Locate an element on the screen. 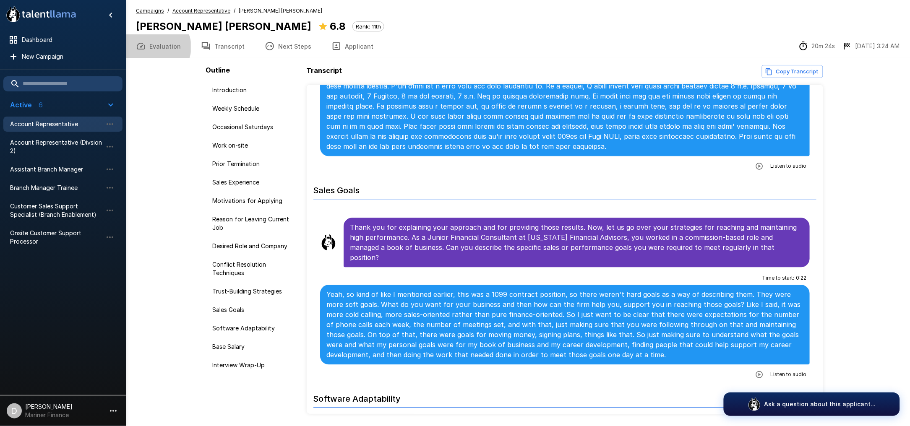 This screenshot has height=426, width=910. span: Trust-Building Strategies is located at coordinates (255, 291).